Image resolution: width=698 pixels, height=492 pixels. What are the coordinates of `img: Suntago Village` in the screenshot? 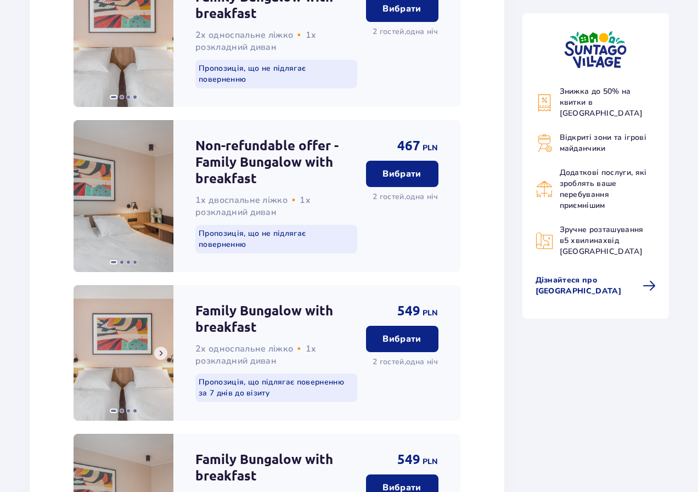 It's located at (595, 49).